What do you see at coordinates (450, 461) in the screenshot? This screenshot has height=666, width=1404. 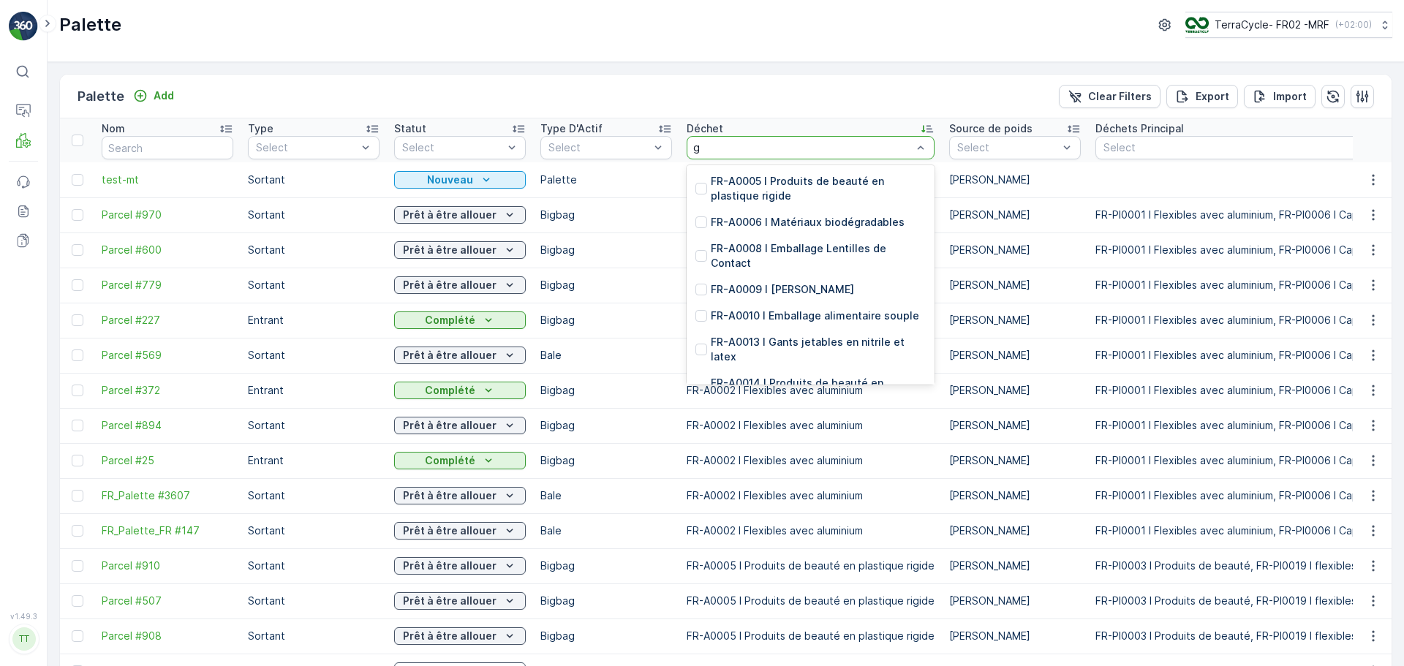 I see `p: Complété` at bounding box center [450, 461].